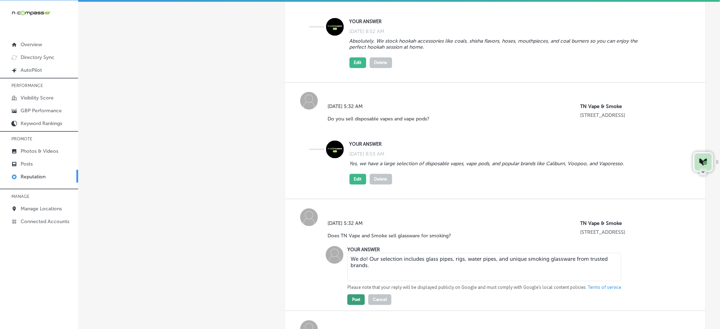 Image resolution: width=720 pixels, height=329 pixels. Describe the element at coordinates (500, 44) in the screenshot. I see `p: Absolutely. We stock hookah accessories like coals, shisha flavors, hoses, mouthpieces, and coal ...` at that location.